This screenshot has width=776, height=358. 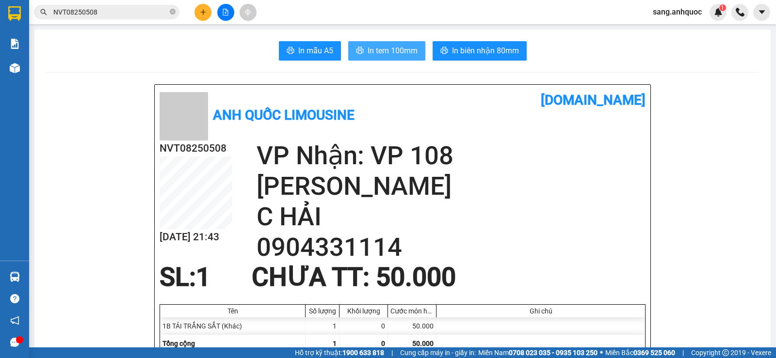 I want to click on button: file-add, so click(x=225, y=12).